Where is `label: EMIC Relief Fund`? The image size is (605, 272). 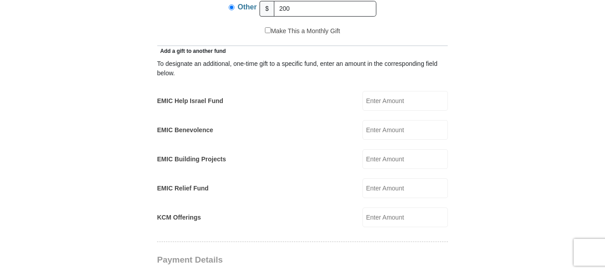 label: EMIC Relief Fund is located at coordinates (183, 188).